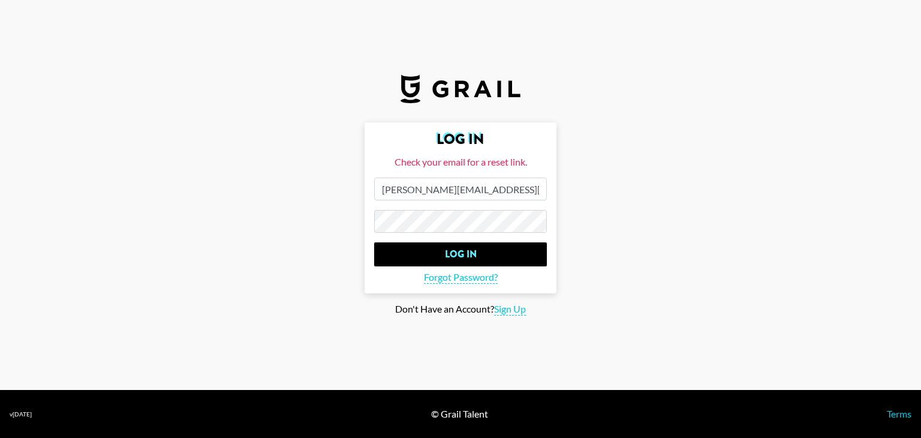  Describe the element at coordinates (460, 189) in the screenshot. I see `input: Email` at that location.